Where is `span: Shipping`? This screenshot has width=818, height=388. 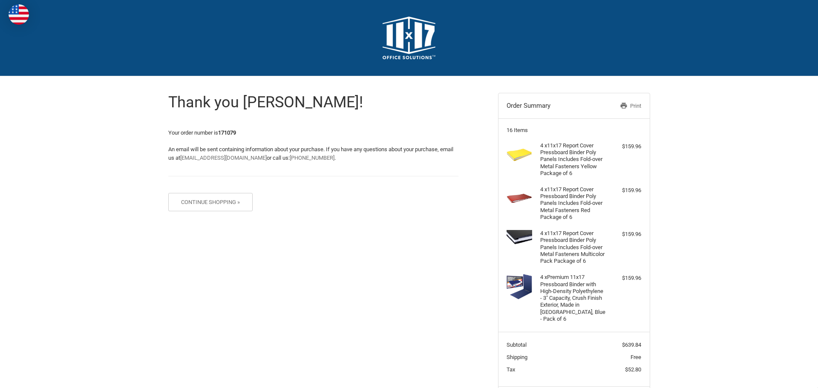 span: Shipping is located at coordinates (517, 357).